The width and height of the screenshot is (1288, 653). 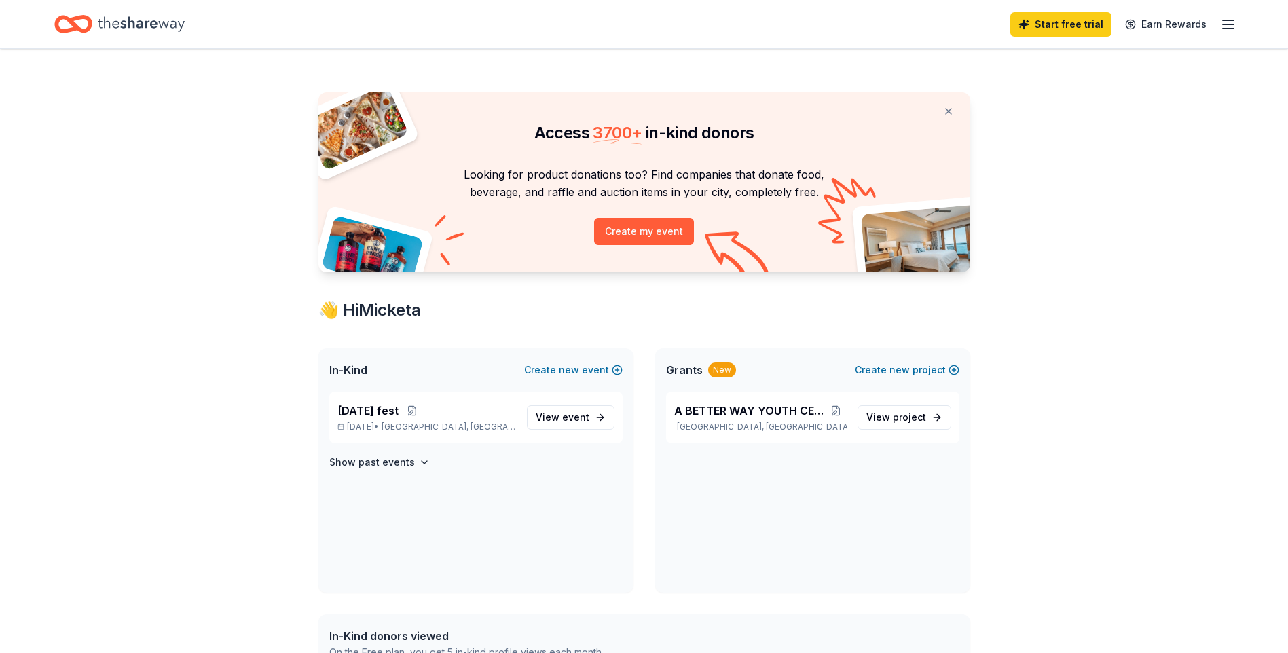 I want to click on div: 👋 Hi Micketa, so click(x=644, y=310).